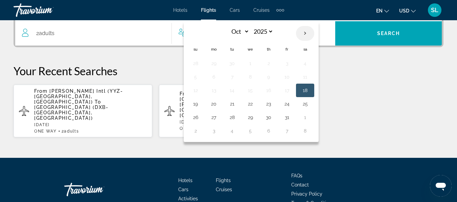  What do you see at coordinates (300, 185) in the screenshot?
I see `a: Contact` at bounding box center [300, 185].